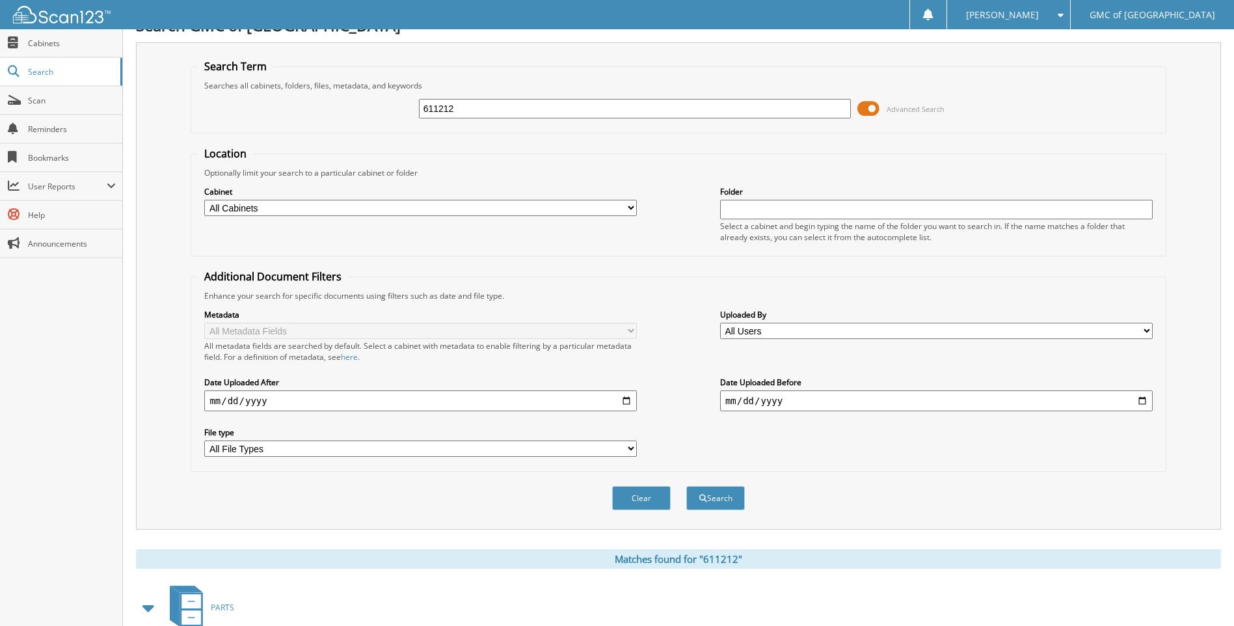  What do you see at coordinates (272, 276) in the screenshot?
I see `legend: Additional Document Filters` at bounding box center [272, 276].